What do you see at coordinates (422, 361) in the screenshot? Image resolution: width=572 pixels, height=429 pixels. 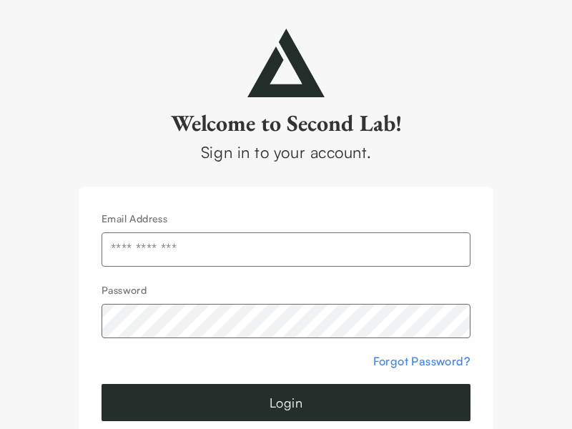 I see `a: Forgot Password?` at bounding box center [422, 361].